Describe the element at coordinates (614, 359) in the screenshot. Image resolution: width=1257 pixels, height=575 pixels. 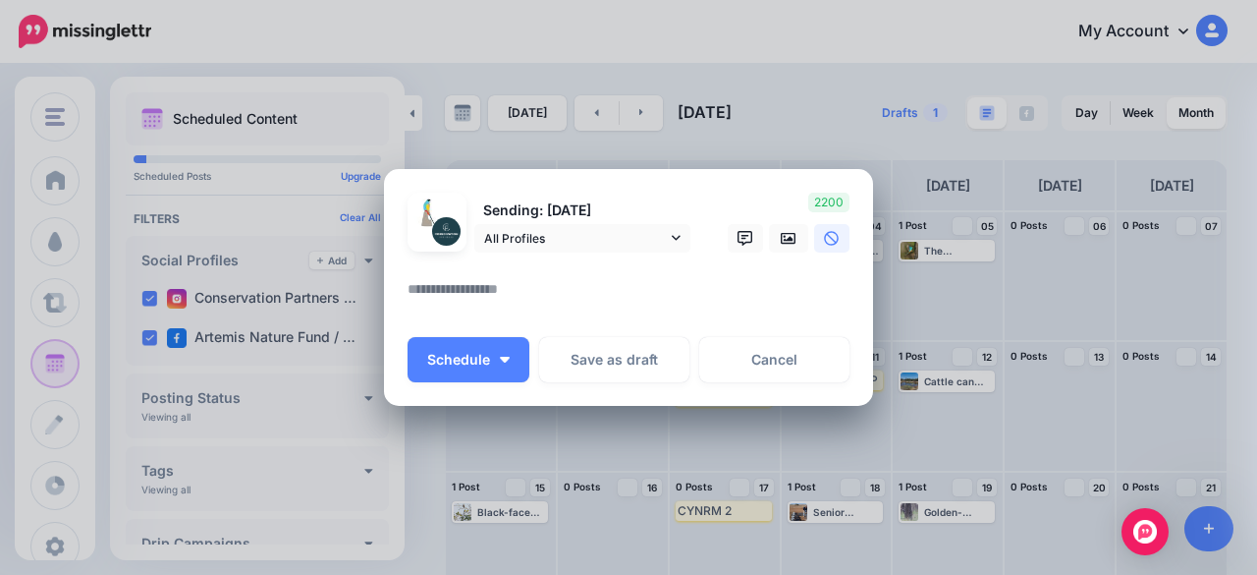
I see `button: Save as draft` at that location.